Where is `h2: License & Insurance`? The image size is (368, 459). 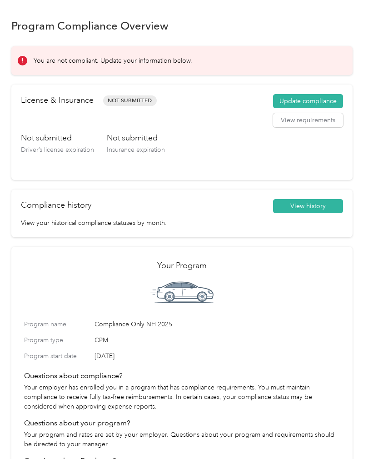 h2: License & Insurance is located at coordinates (57, 100).